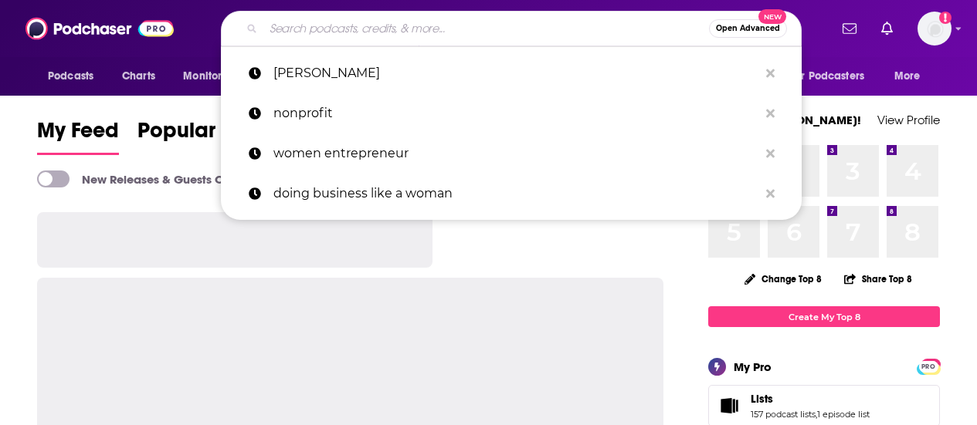 The height and width of the screenshot is (425, 977). What do you see at coordinates (511, 113) in the screenshot?
I see `a: nonprofit` at bounding box center [511, 113].